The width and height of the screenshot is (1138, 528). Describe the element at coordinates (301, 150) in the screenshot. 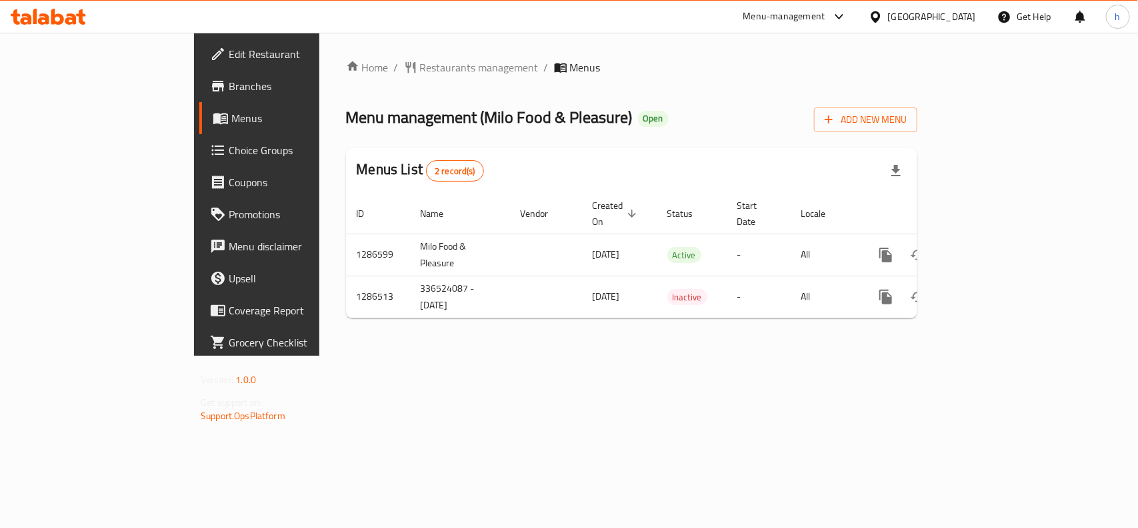

I see `span: Choice Groups` at that location.